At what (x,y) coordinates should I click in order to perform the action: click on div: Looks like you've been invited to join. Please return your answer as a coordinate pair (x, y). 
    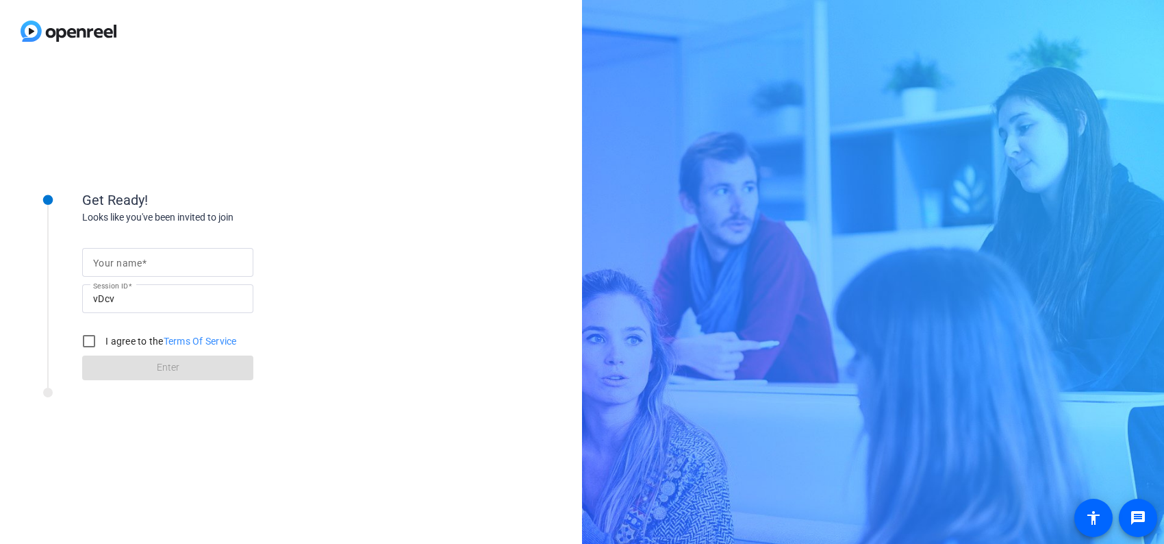
    Looking at the image, I should click on (219, 217).